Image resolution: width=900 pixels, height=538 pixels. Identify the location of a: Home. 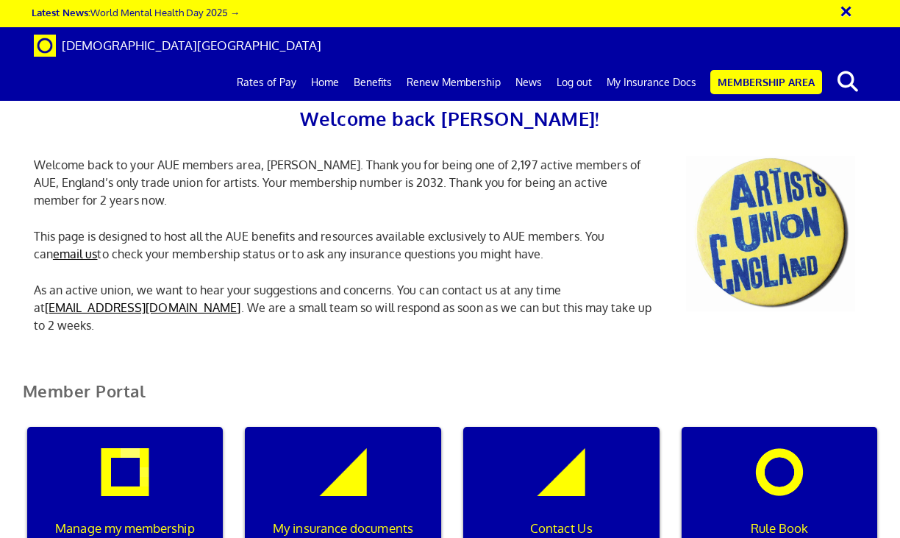
(325, 82).